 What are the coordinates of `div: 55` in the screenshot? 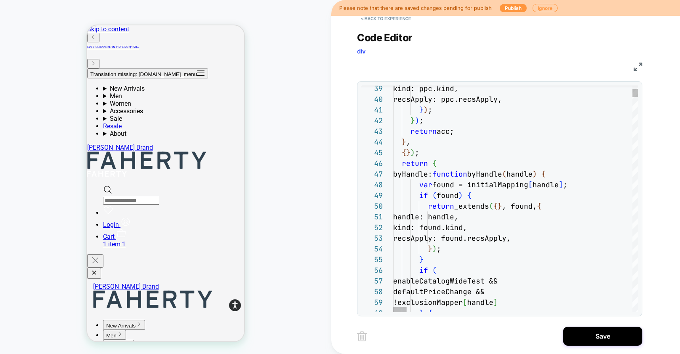 It's located at (372, 259).